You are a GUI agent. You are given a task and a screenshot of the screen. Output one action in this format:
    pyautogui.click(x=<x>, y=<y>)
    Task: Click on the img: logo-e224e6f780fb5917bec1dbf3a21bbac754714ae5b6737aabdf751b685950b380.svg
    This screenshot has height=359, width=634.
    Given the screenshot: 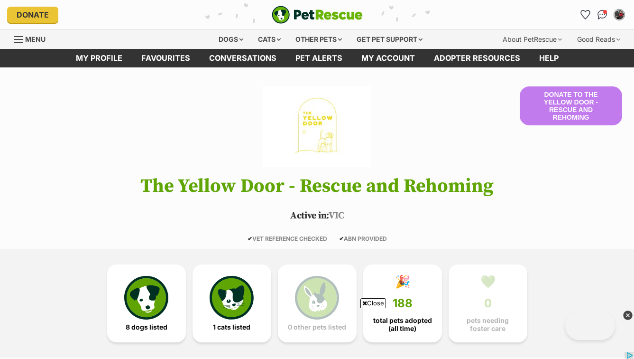 What is the action you would take?
    pyautogui.click(x=317, y=15)
    